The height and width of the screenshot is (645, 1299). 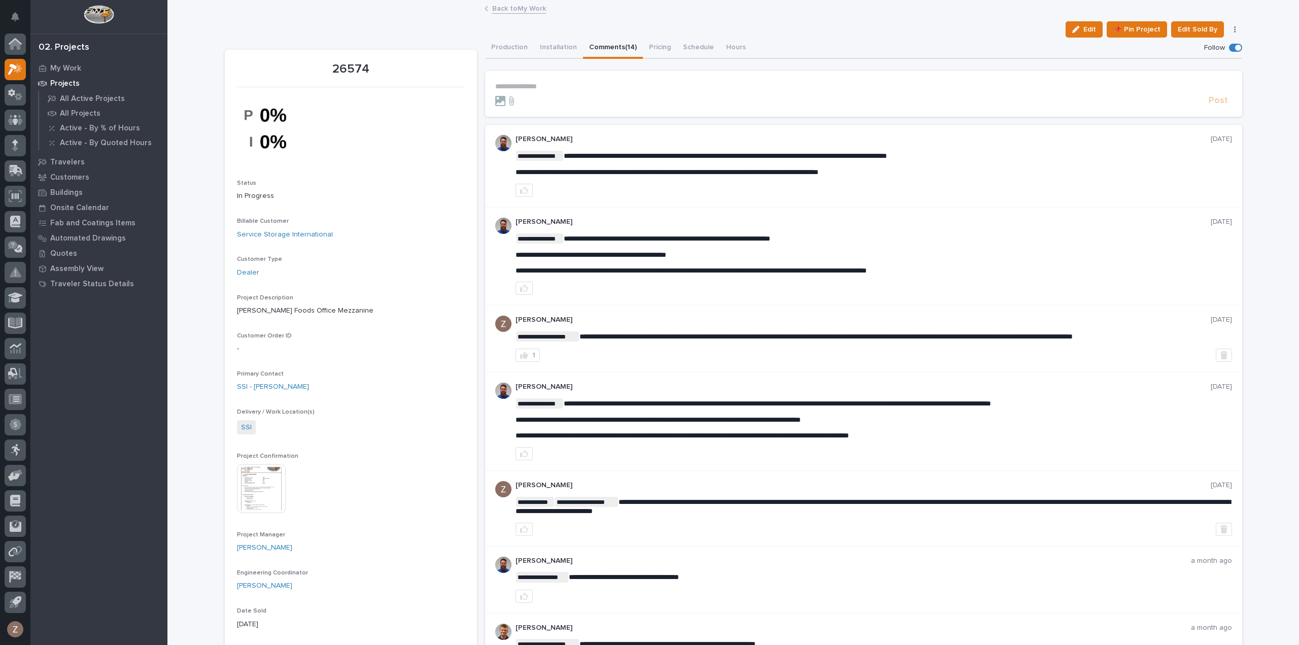 I want to click on div: 02. Projects, so click(x=64, y=48).